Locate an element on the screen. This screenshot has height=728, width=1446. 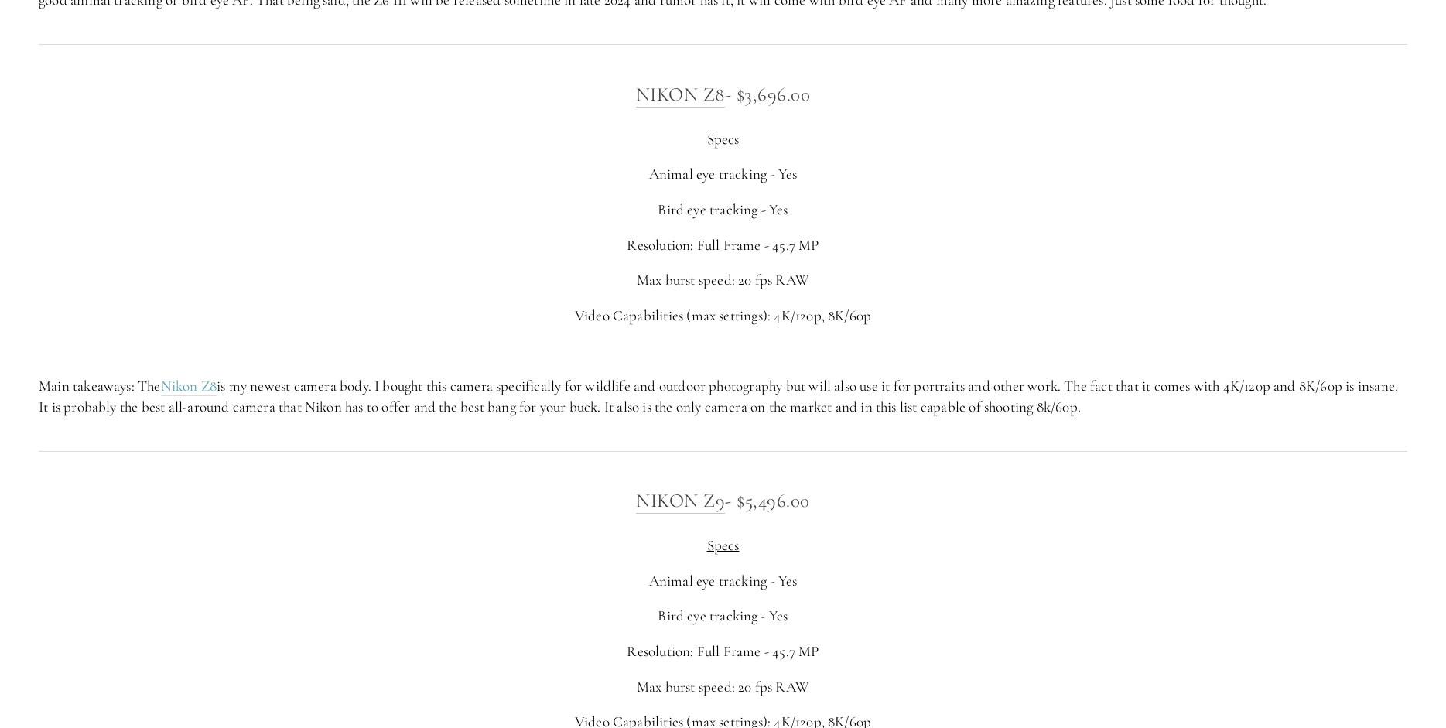
p: Video Capabilities (max settings): 4K/120p, 8K/60p is located at coordinates (722, 316).